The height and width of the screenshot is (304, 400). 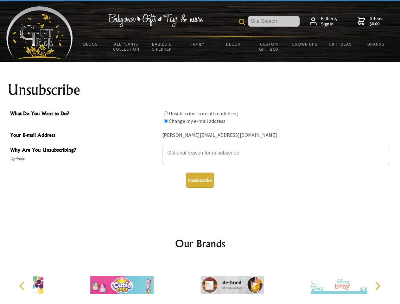 What do you see at coordinates (376, 44) in the screenshot?
I see `a: Brands` at bounding box center [376, 44].